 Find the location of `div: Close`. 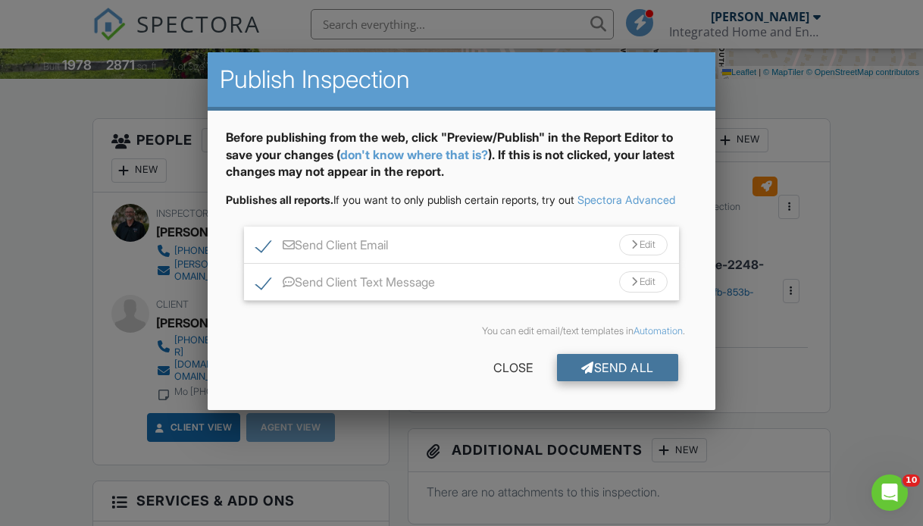

div: Close is located at coordinates (513, 367).